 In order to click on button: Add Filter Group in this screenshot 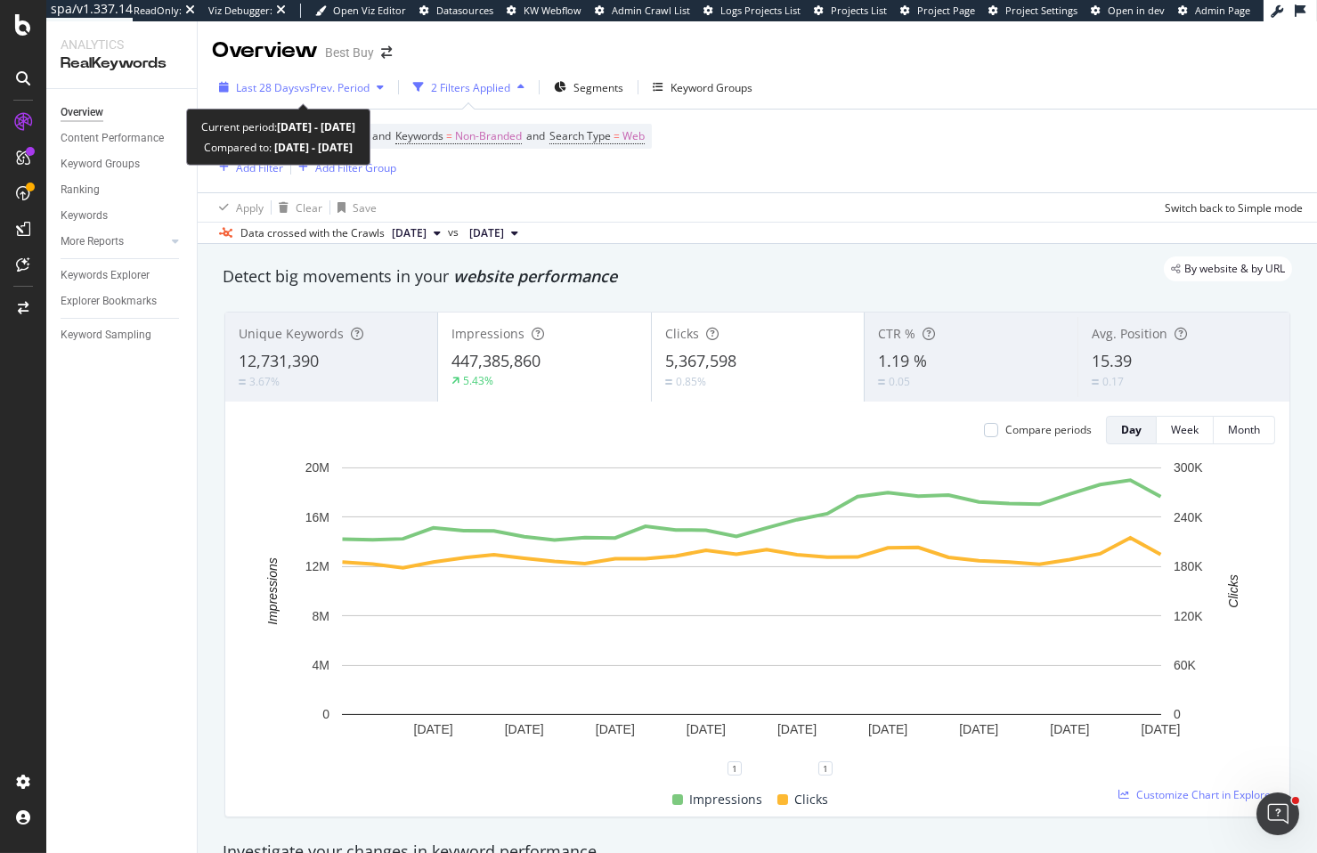, I will do `click(344, 167)`.